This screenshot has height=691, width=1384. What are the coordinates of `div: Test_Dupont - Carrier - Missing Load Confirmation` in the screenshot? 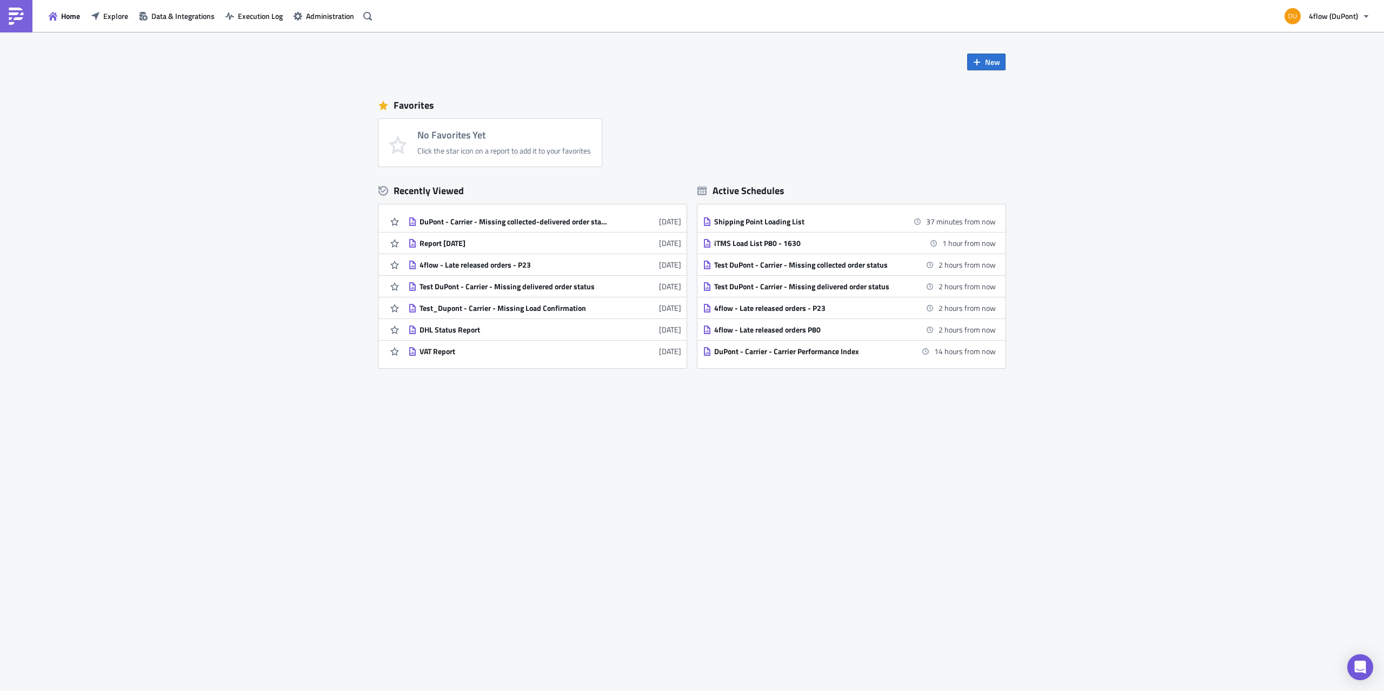 It's located at (514, 308).